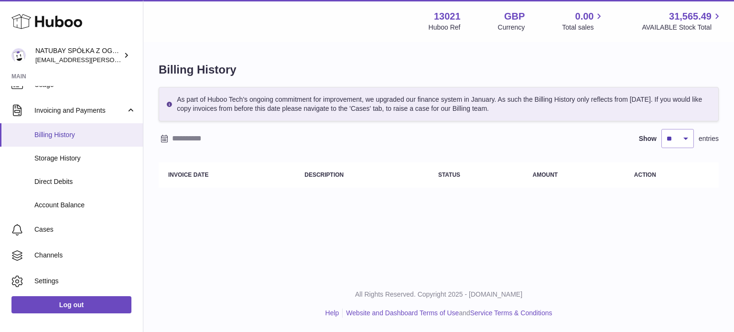 The image size is (734, 332). What do you see at coordinates (188, 175) in the screenshot?
I see `strong: Invoice Date` at bounding box center [188, 175].